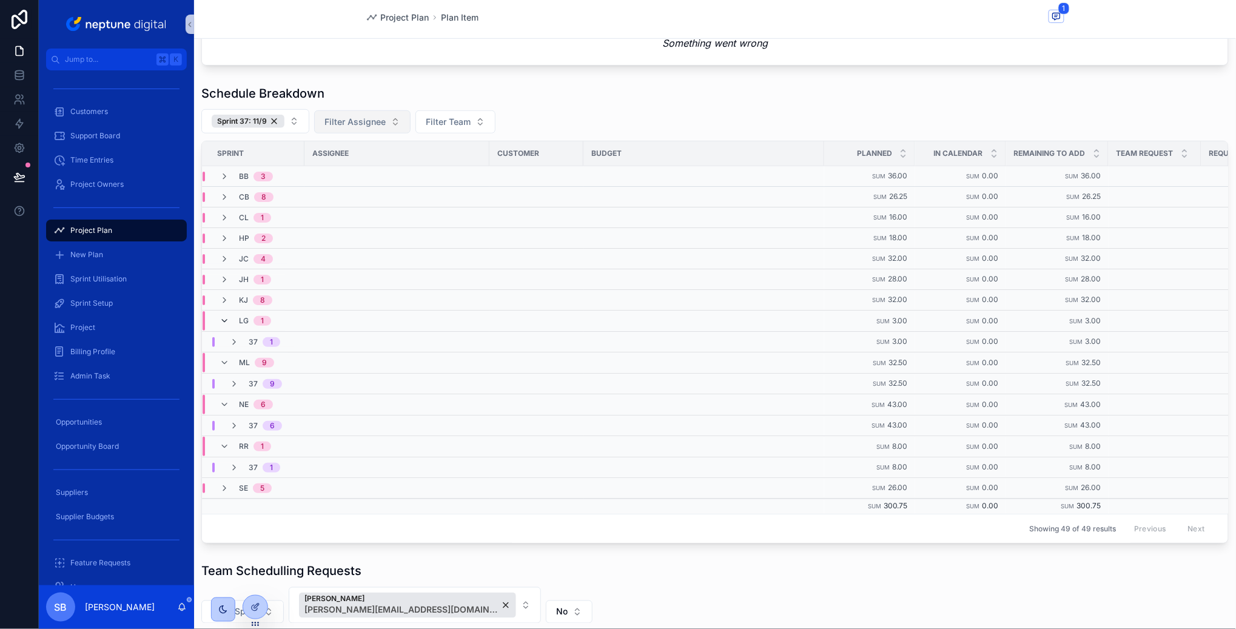 The image size is (1236, 629). What do you see at coordinates (116, 184) in the screenshot?
I see `a: Project Owners` at bounding box center [116, 184].